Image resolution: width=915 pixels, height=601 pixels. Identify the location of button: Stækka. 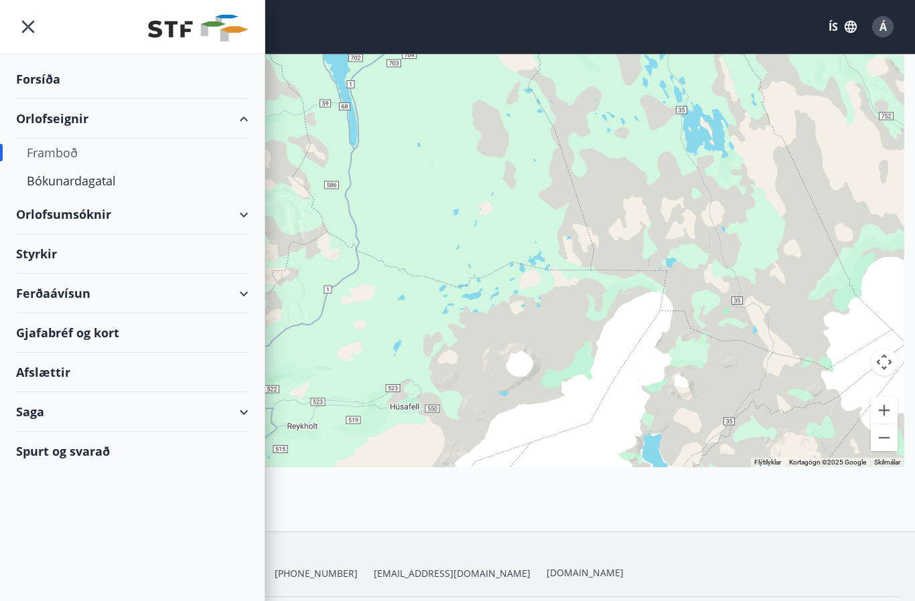
(884, 411).